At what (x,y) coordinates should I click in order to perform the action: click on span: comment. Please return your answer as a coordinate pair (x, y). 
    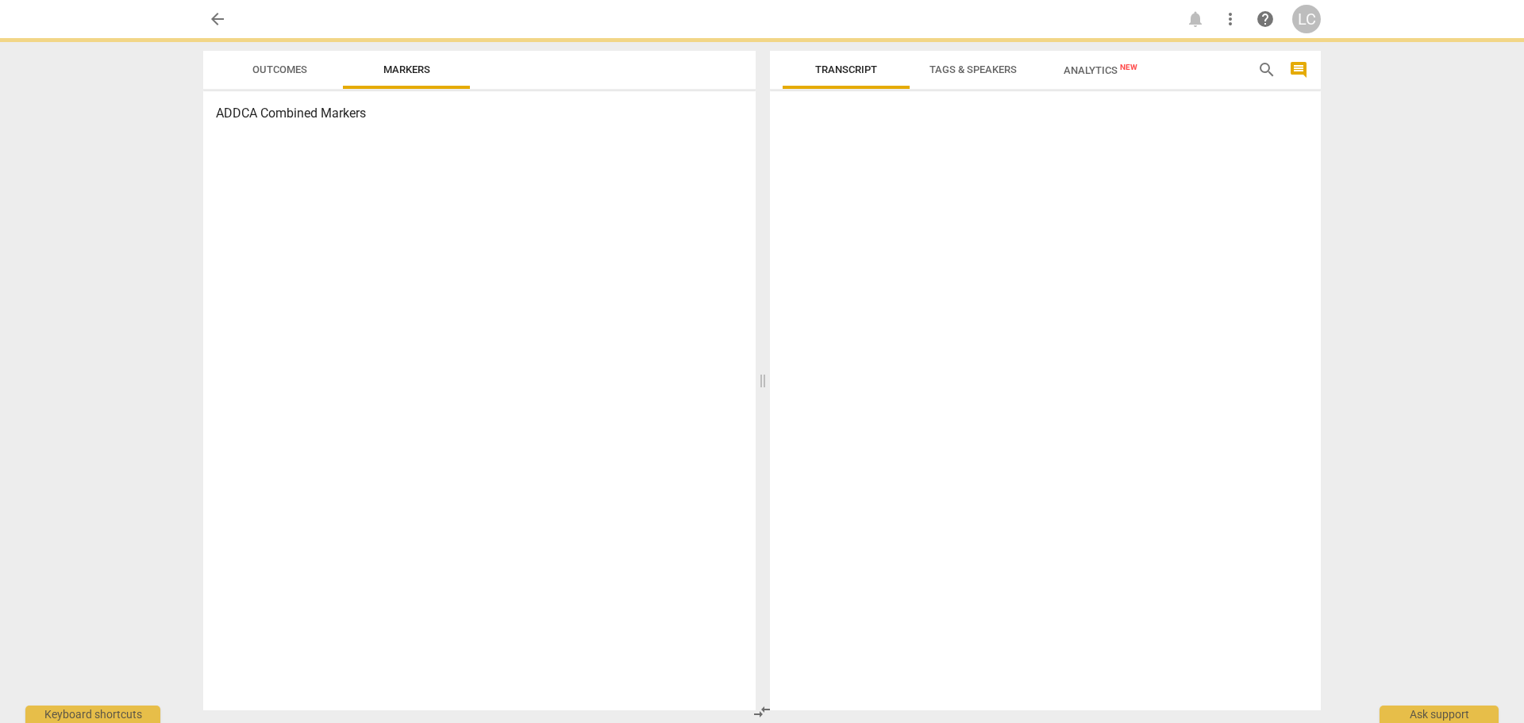
    Looking at the image, I should click on (1299, 70).